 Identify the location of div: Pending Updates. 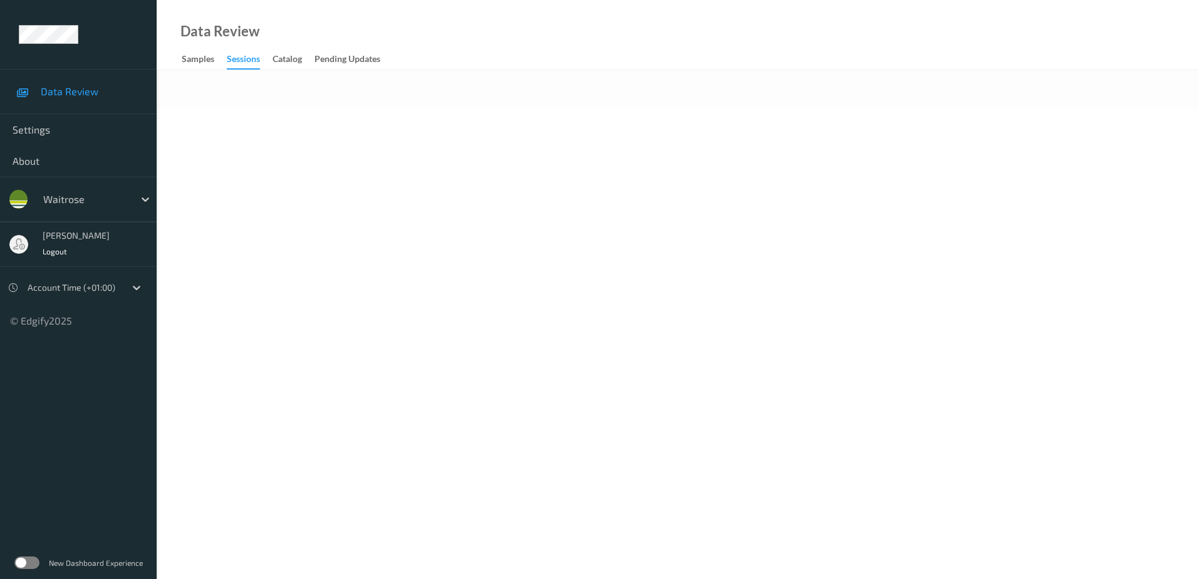
(347, 60).